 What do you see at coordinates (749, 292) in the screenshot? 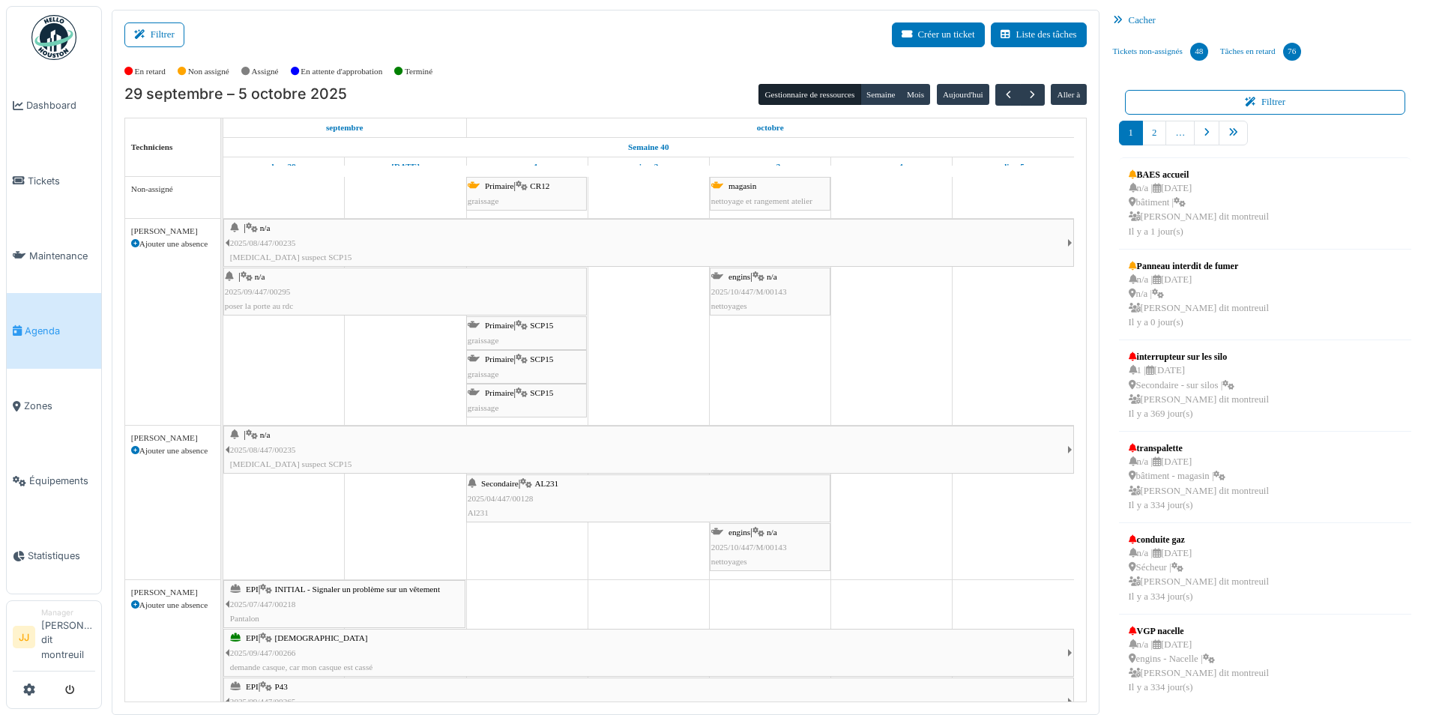
I see `span: 2025/10/447/M/00143` at bounding box center [749, 292].